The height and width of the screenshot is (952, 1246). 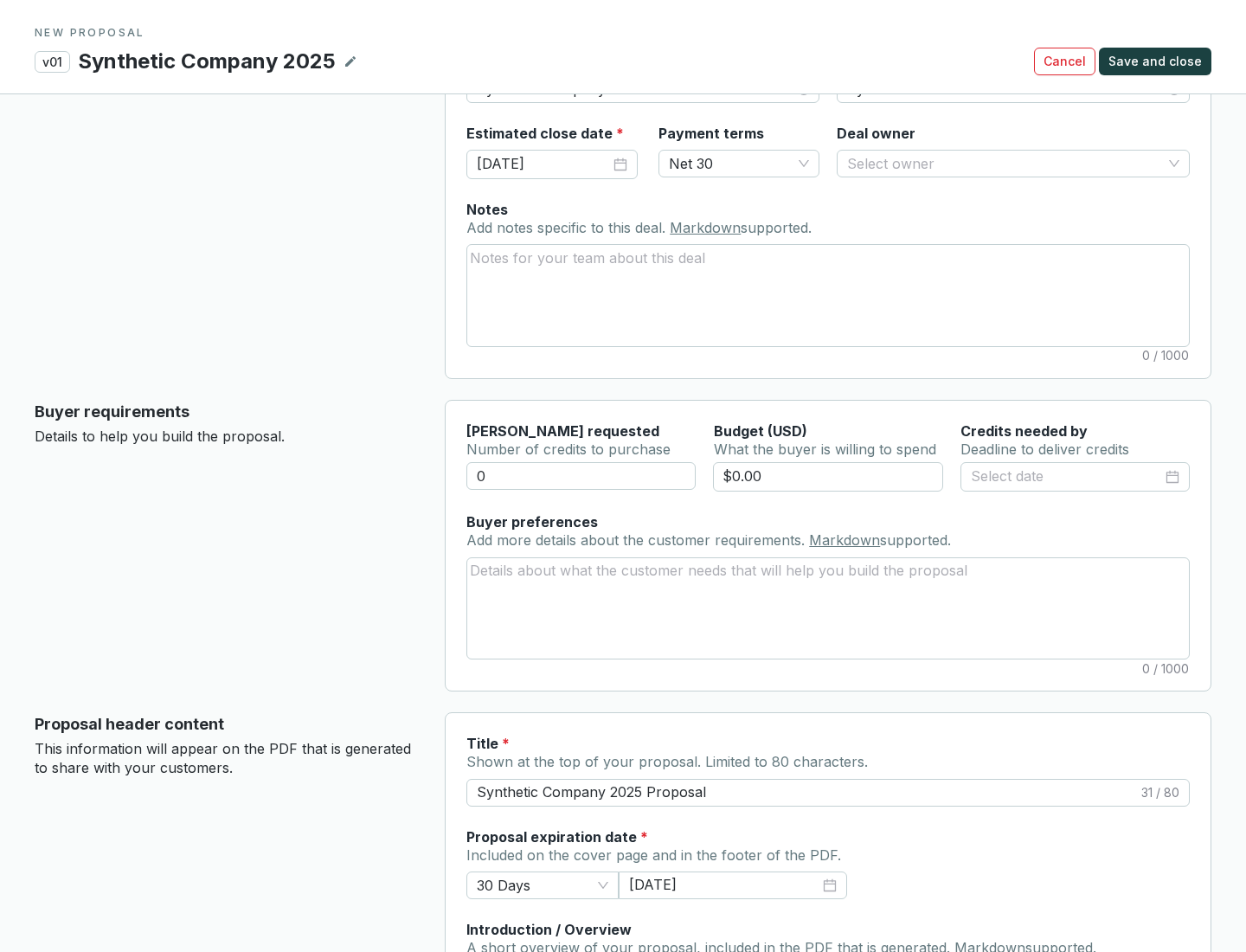 What do you see at coordinates (623, 33) in the screenshot?
I see `p: NEW PROPOSAL` at bounding box center [623, 33].